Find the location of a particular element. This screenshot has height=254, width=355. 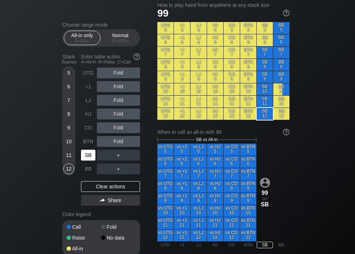

div: vs LJ 8 is located at coordinates (199, 186).